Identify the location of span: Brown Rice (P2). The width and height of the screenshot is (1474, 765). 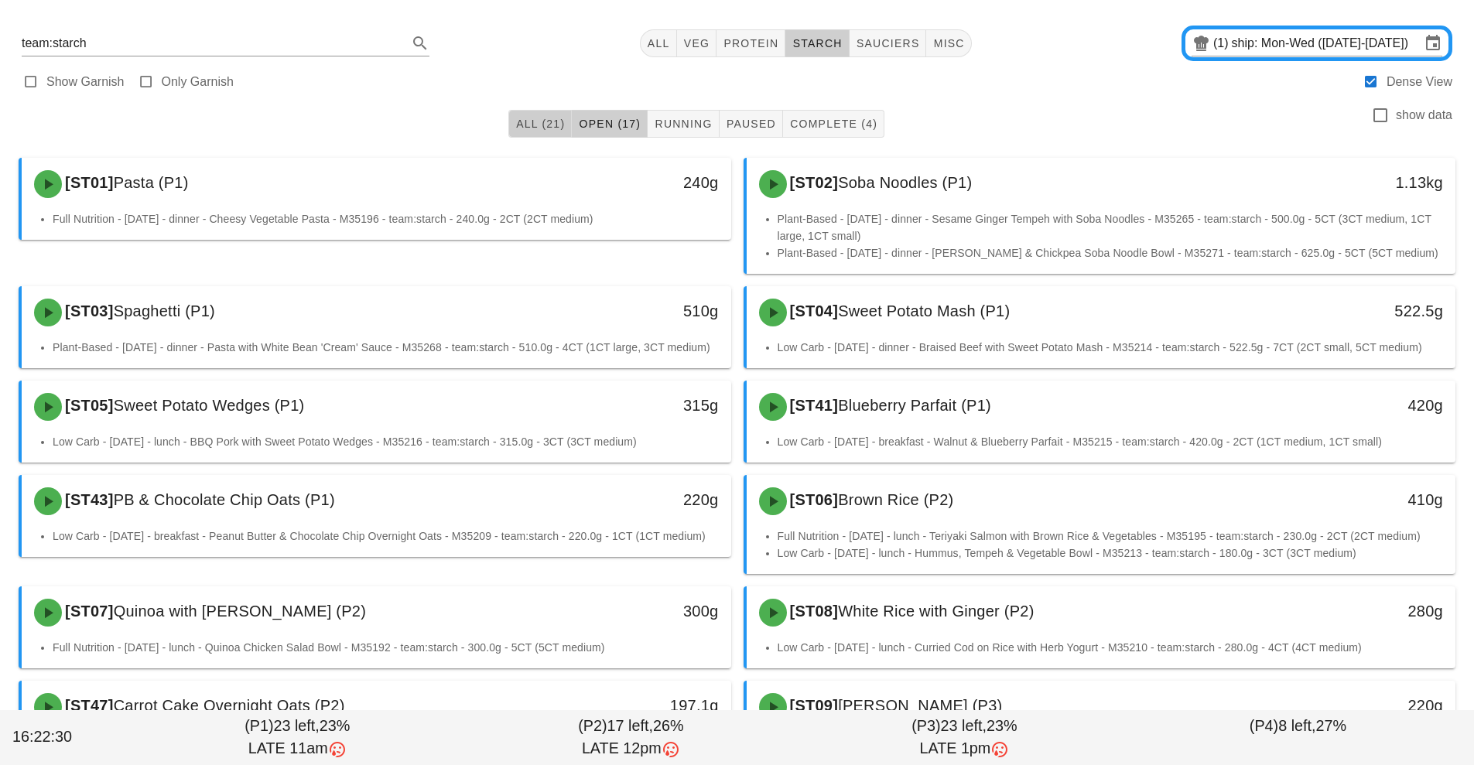
(895, 500).